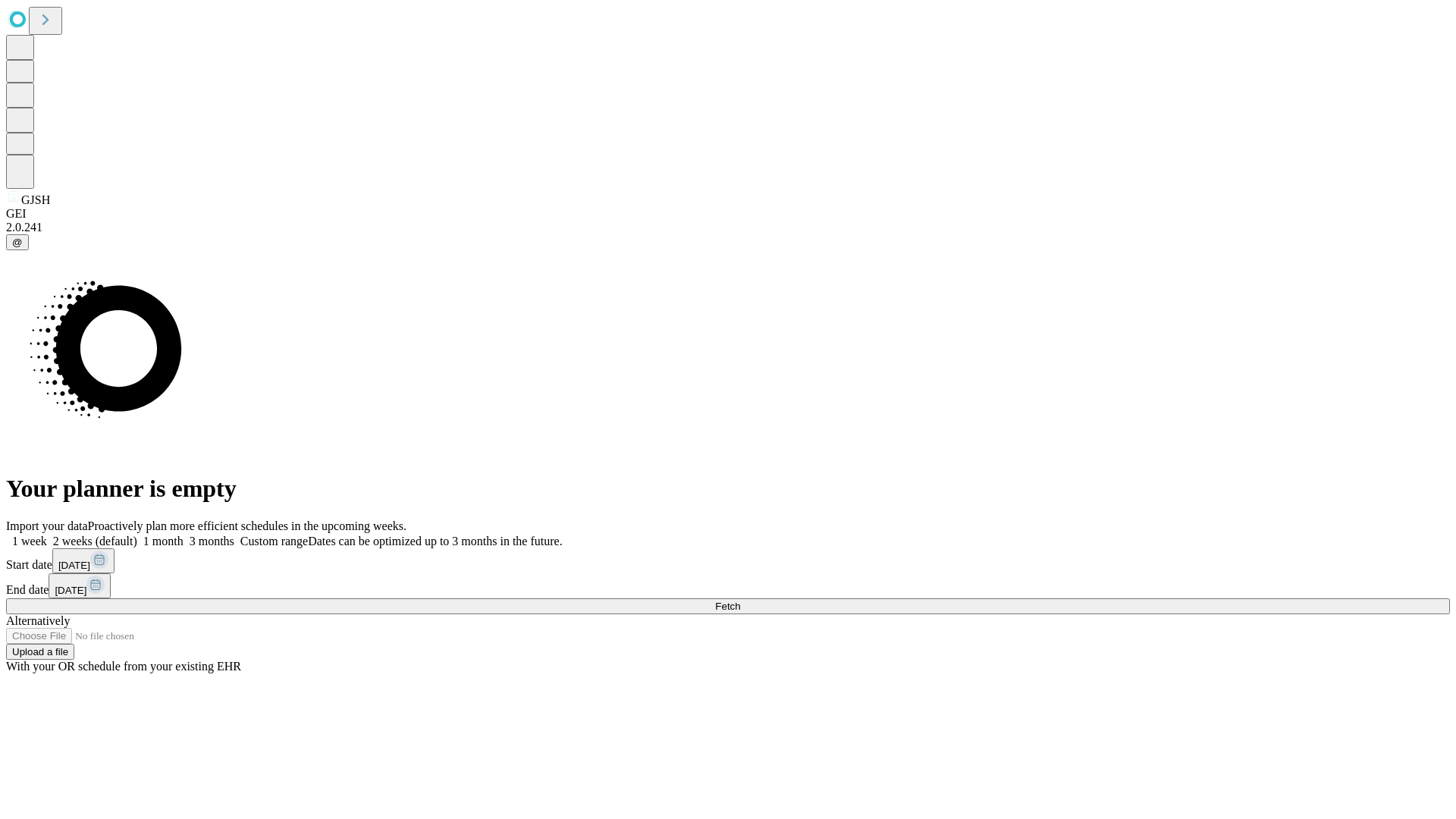 This screenshot has width=1456, height=819. Describe the element at coordinates (727, 606) in the screenshot. I see `span: Fetch` at that location.